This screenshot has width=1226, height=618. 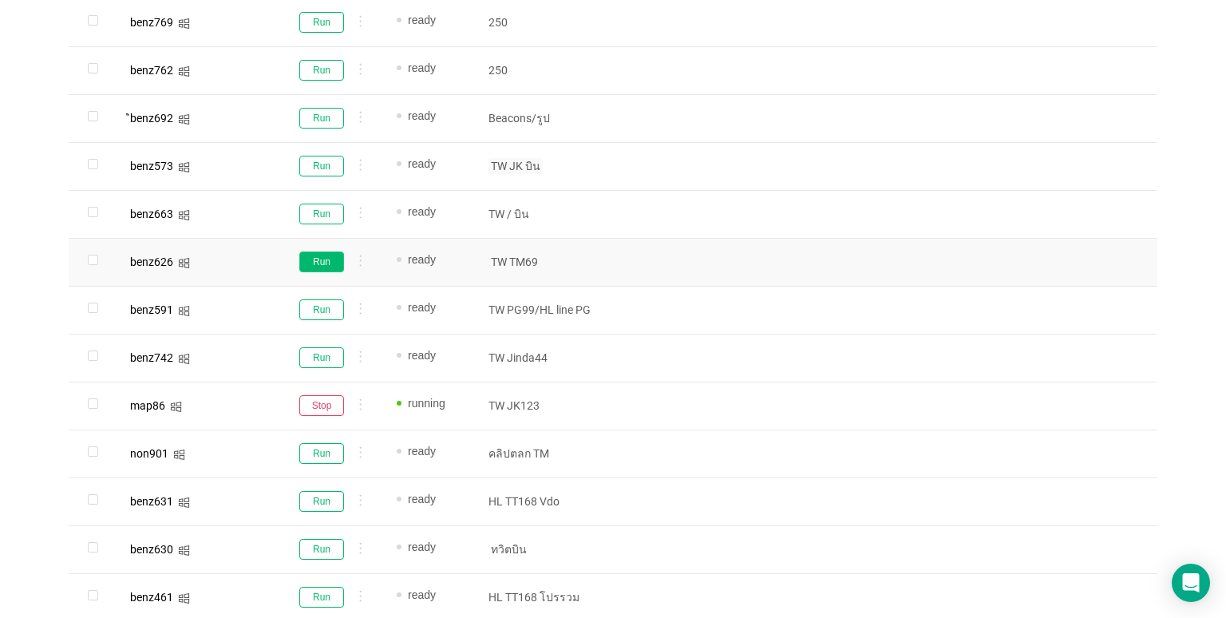 I want to click on span: TW TM69, so click(x=514, y=262).